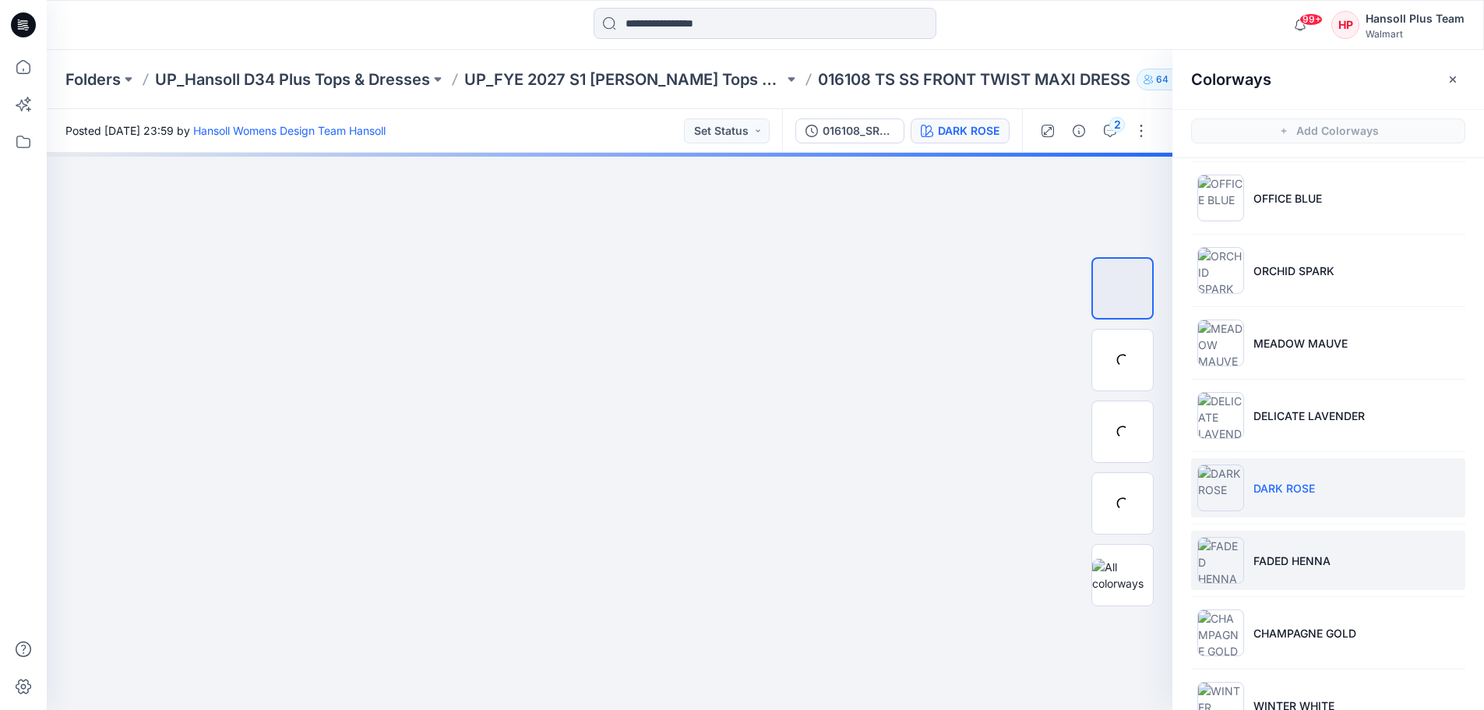 Image resolution: width=1484 pixels, height=710 pixels. I want to click on div: 016108_SRM_FC_TS SS FRONT TWIST MAXI DRESS, so click(858, 131).